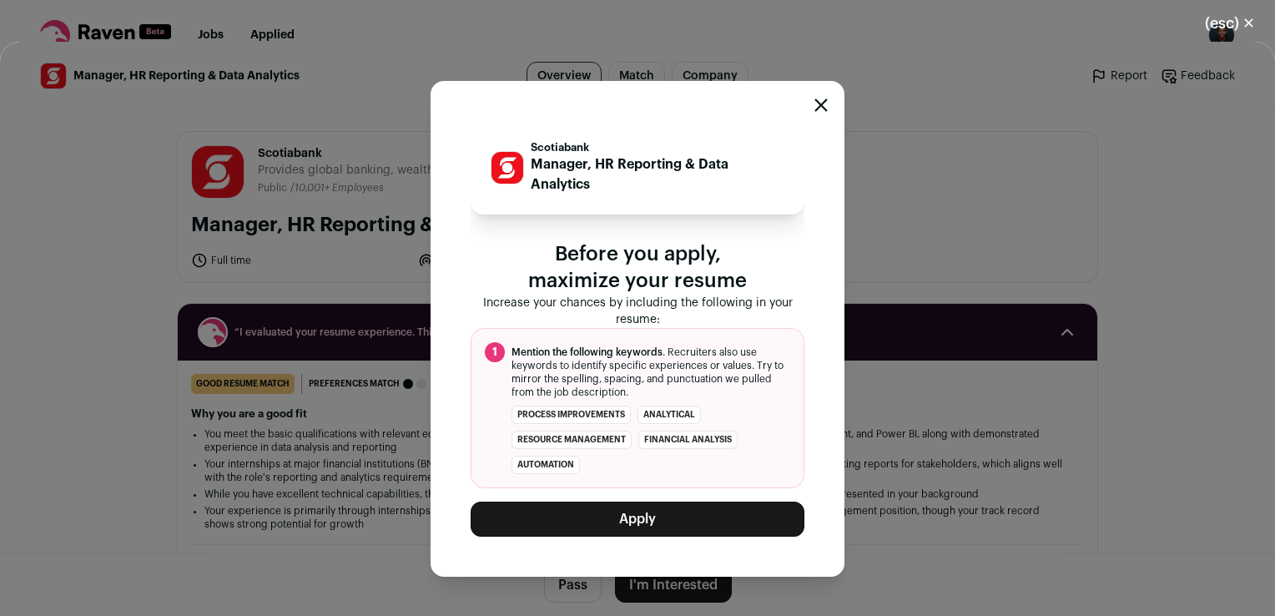  Describe the element at coordinates (637, 519) in the screenshot. I see `button: Apply` at that location.